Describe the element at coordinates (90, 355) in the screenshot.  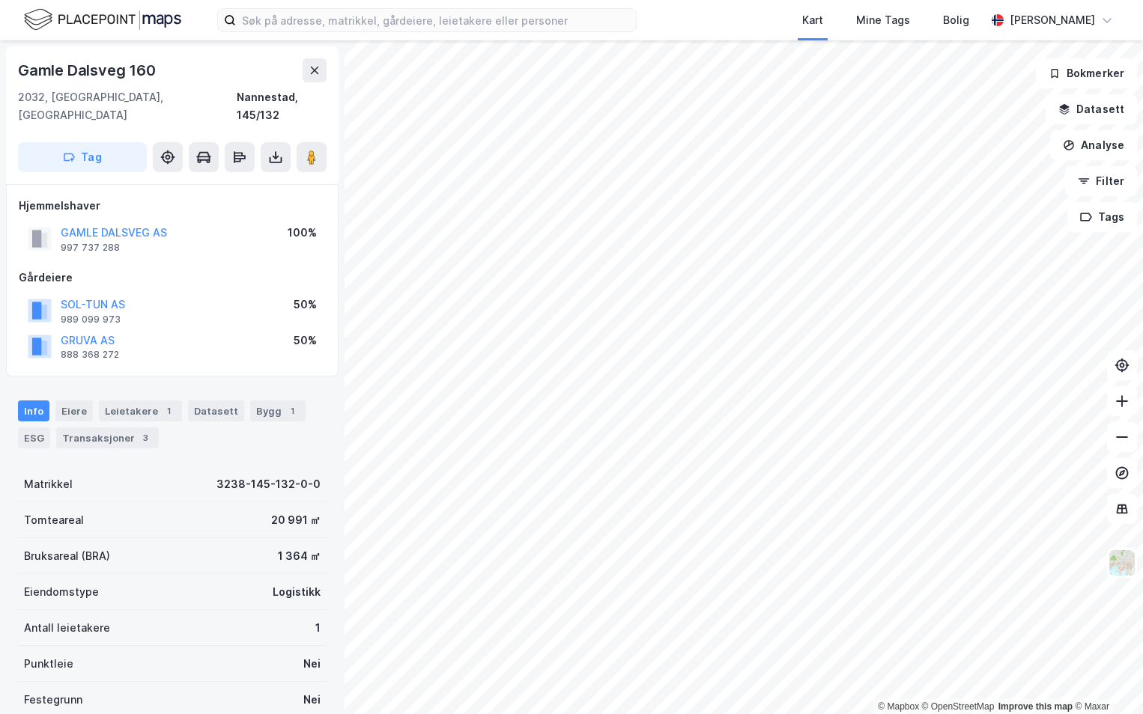
I see `div: 888 368 272` at that location.